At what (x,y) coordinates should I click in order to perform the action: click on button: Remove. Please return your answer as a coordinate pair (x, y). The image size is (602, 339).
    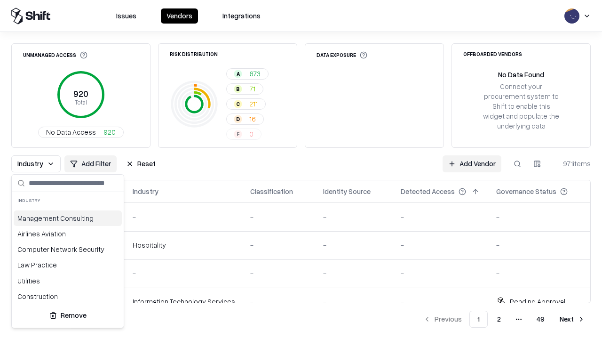
    Looking at the image, I should click on (68, 315).